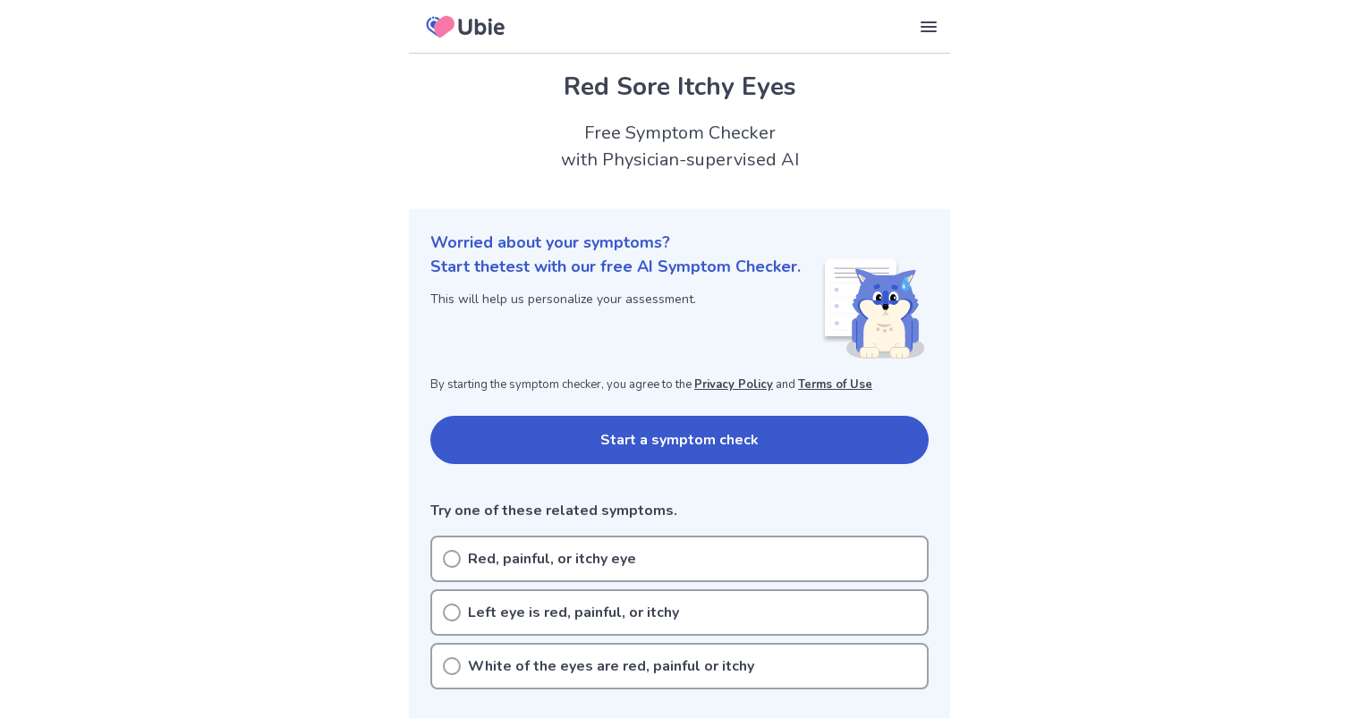 This screenshot has width=1359, height=718. What do you see at coordinates (573, 613) in the screenshot?
I see `p: Left eye is red, painful, or itchy` at bounding box center [573, 613].